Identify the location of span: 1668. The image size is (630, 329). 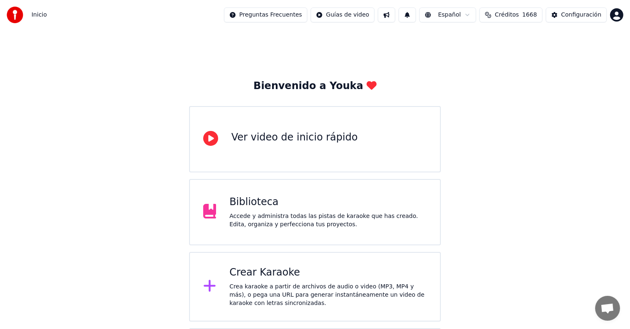
(530, 15).